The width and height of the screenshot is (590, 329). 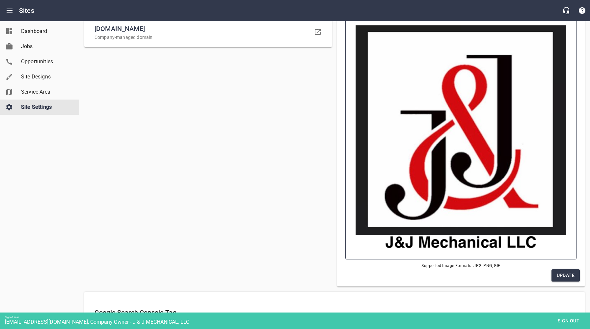 I want to click on h6: Sites, so click(x=27, y=11).